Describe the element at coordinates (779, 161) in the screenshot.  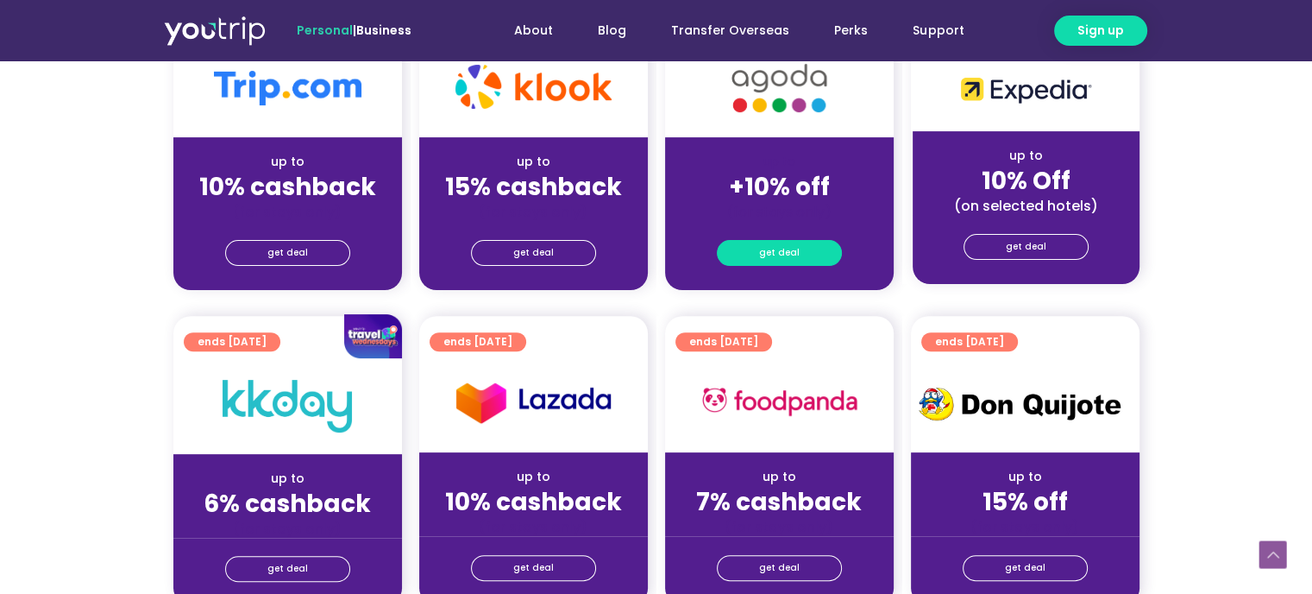
I see `span: up to` at that location.